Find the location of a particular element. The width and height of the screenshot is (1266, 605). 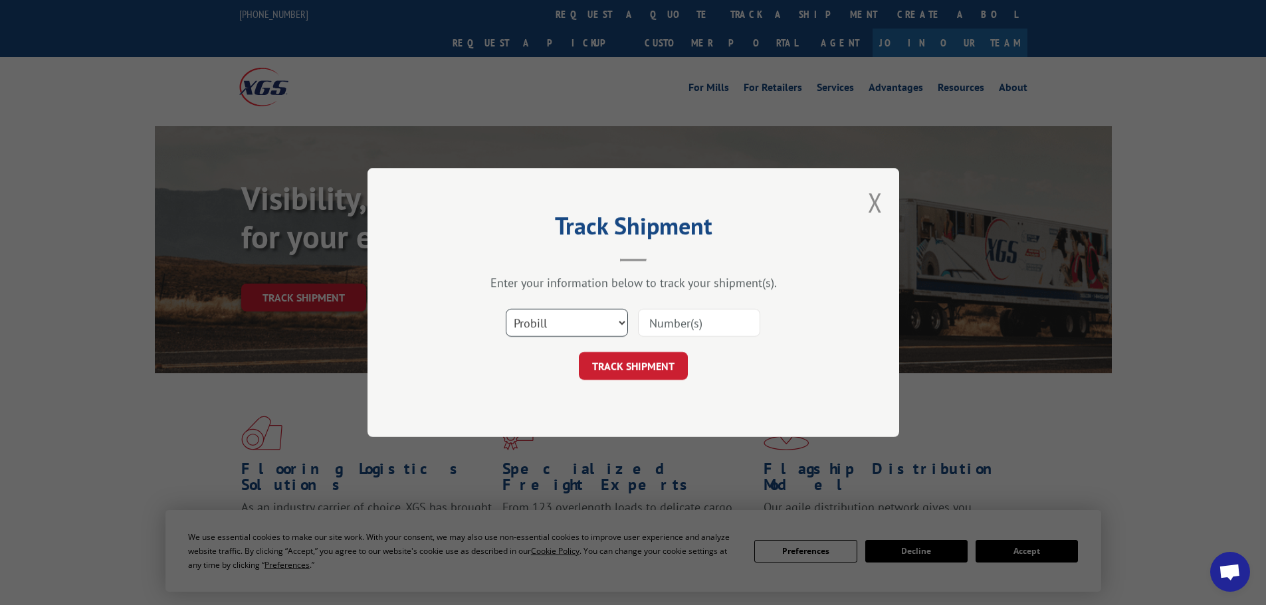

h2: Track Shipment is located at coordinates (633, 229).